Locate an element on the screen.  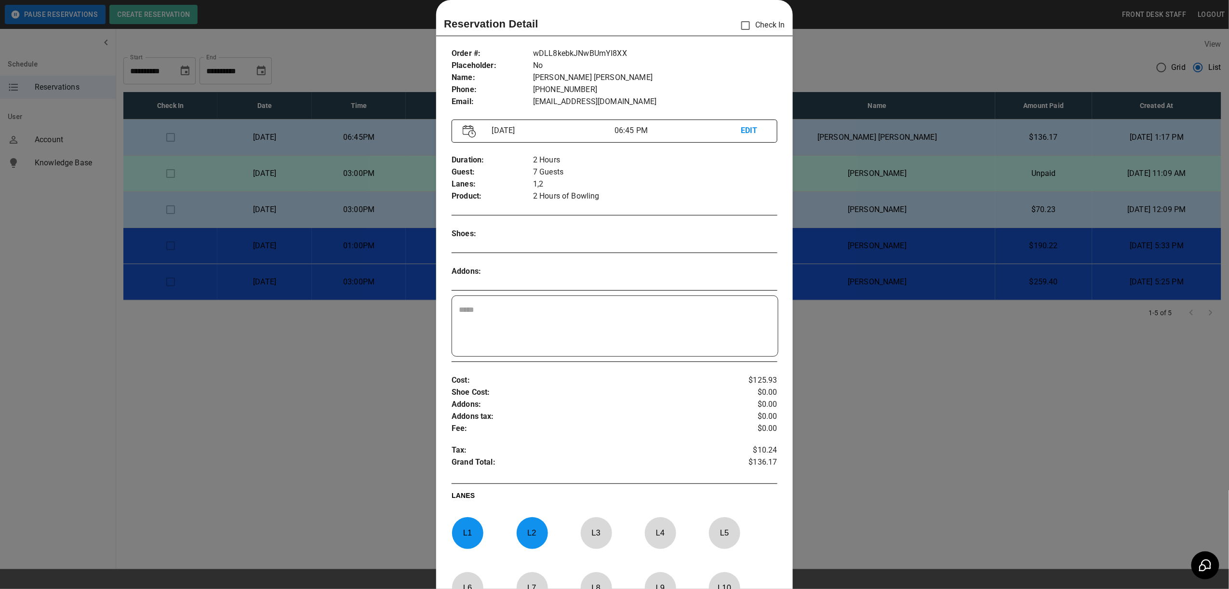
p: No is located at coordinates (655, 66).